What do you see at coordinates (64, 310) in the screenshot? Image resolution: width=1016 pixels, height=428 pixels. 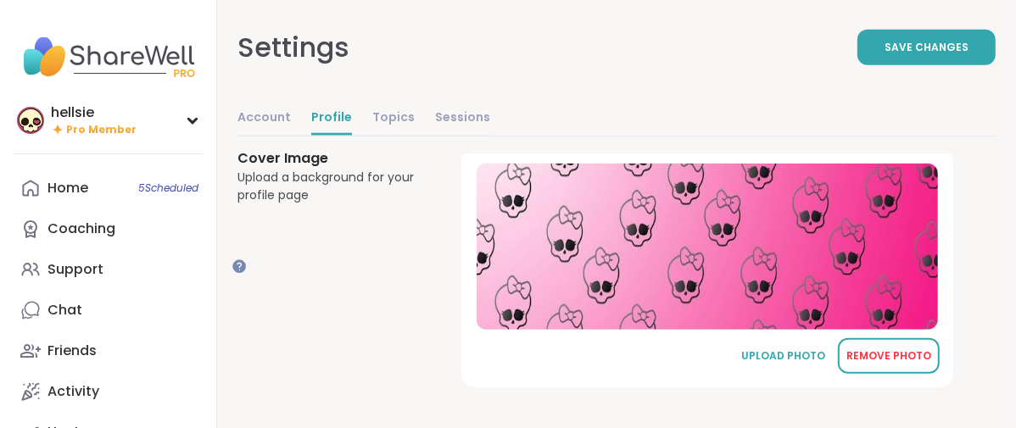 I see `div: Chat` at bounding box center [64, 310].